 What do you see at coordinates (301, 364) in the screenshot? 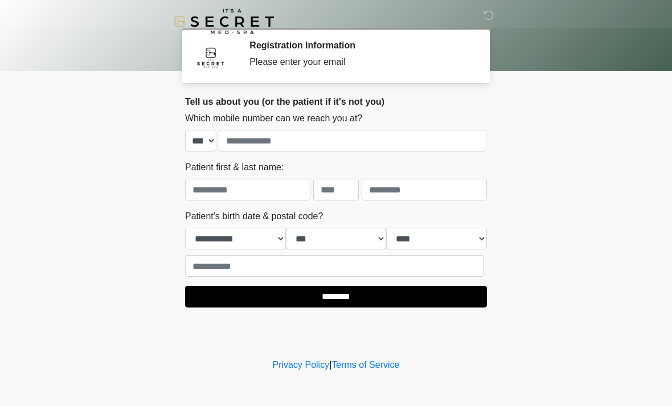
I see `a: Privacy Policy` at bounding box center [301, 364].